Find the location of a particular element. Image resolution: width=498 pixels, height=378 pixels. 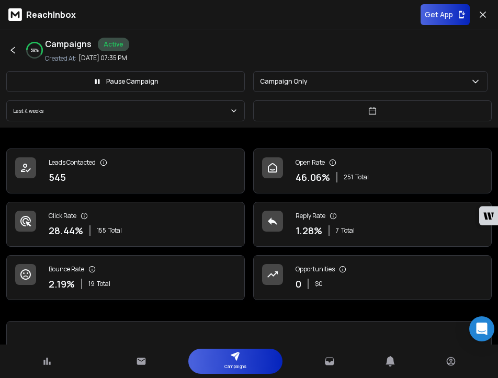

p: Campaign Only is located at coordinates (285, 82).